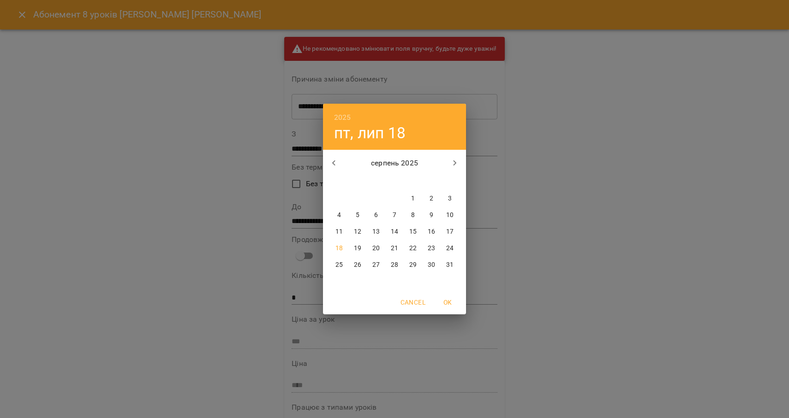 The image size is (789, 418). What do you see at coordinates (394, 265) in the screenshot?
I see `button: 28` at bounding box center [394, 265].